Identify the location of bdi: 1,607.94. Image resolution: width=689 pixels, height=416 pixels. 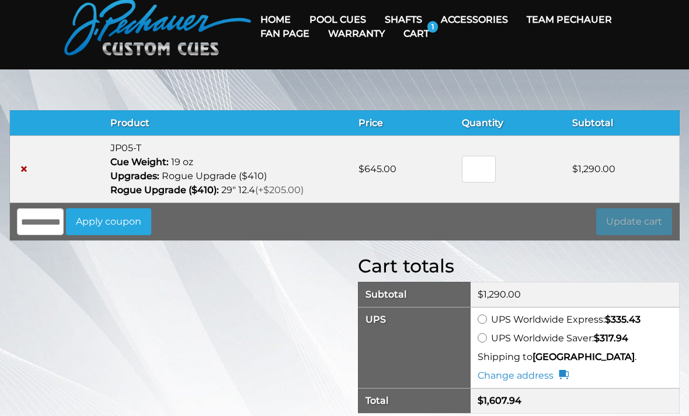
(499, 400).